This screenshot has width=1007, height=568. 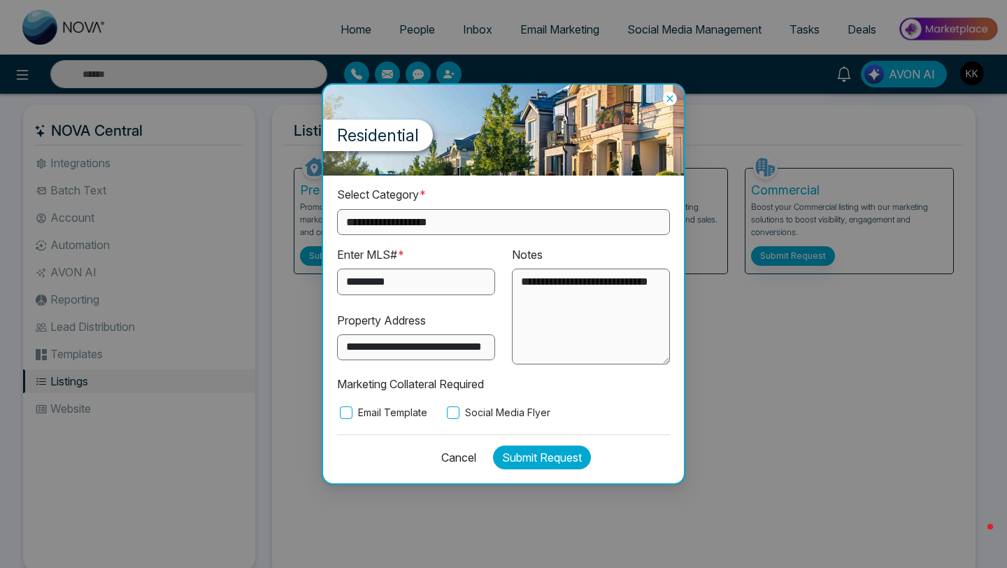 I want to click on label: Enter MLS#, so click(x=371, y=254).